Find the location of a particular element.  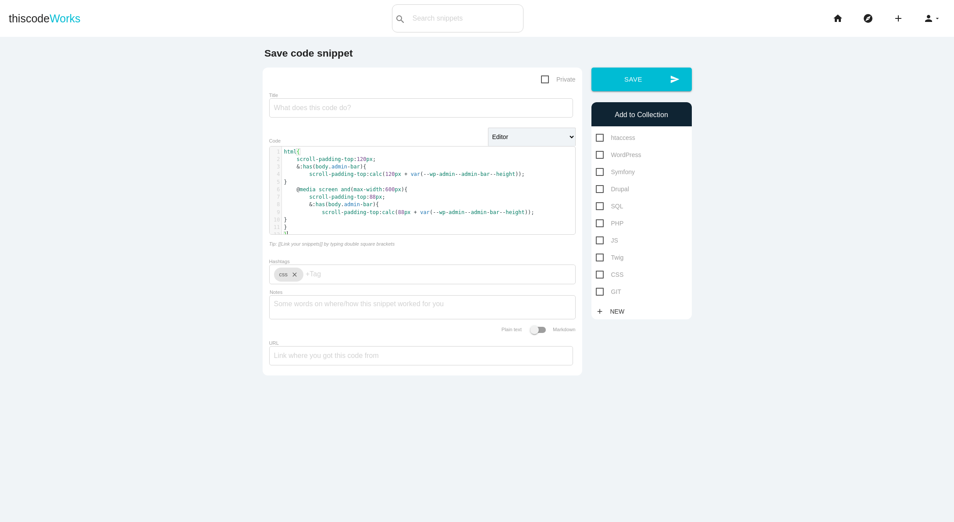

i: Tip: [[Link your snippets]] by typing double square brackets is located at coordinates (332, 244).